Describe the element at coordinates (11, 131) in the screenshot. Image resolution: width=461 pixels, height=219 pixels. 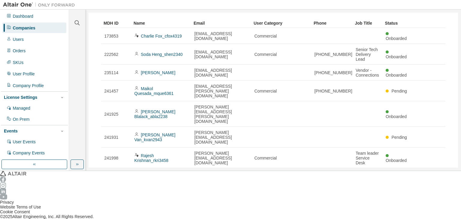
I see `div: Events` at that location.